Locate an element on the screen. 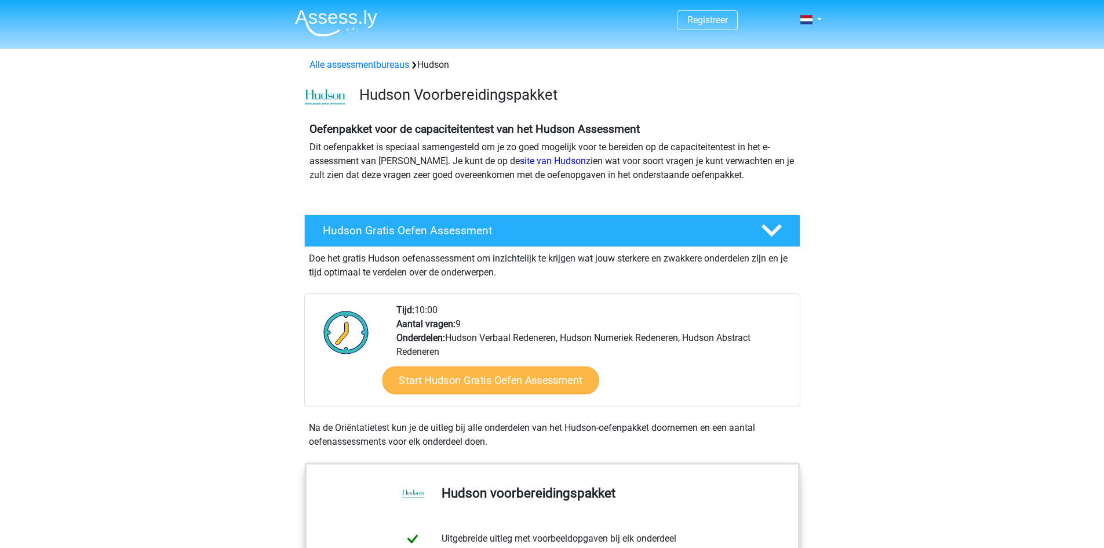 The height and width of the screenshot is (548, 1104). img: Assessly is located at coordinates (336, 23).